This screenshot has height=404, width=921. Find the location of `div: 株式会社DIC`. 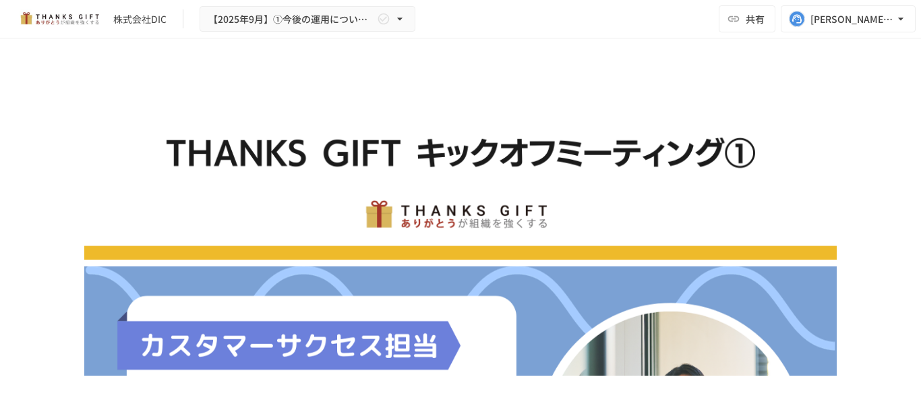

div: 株式会社DIC is located at coordinates (140, 19).